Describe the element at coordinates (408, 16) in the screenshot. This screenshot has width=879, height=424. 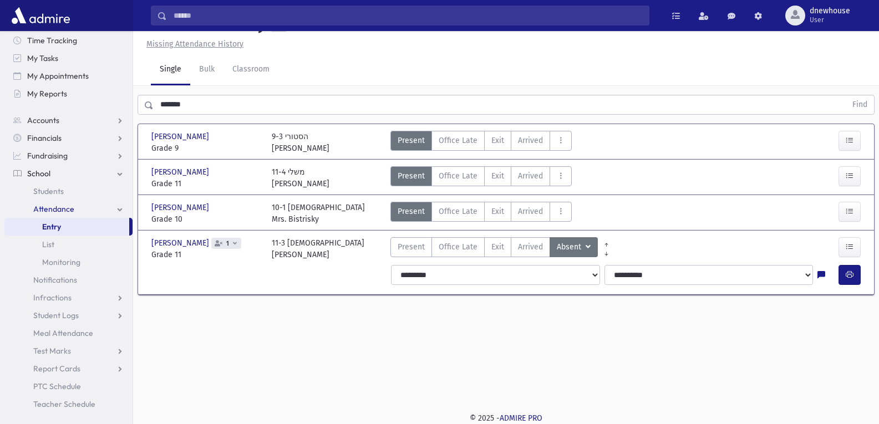
I see `input: Search` at that location.